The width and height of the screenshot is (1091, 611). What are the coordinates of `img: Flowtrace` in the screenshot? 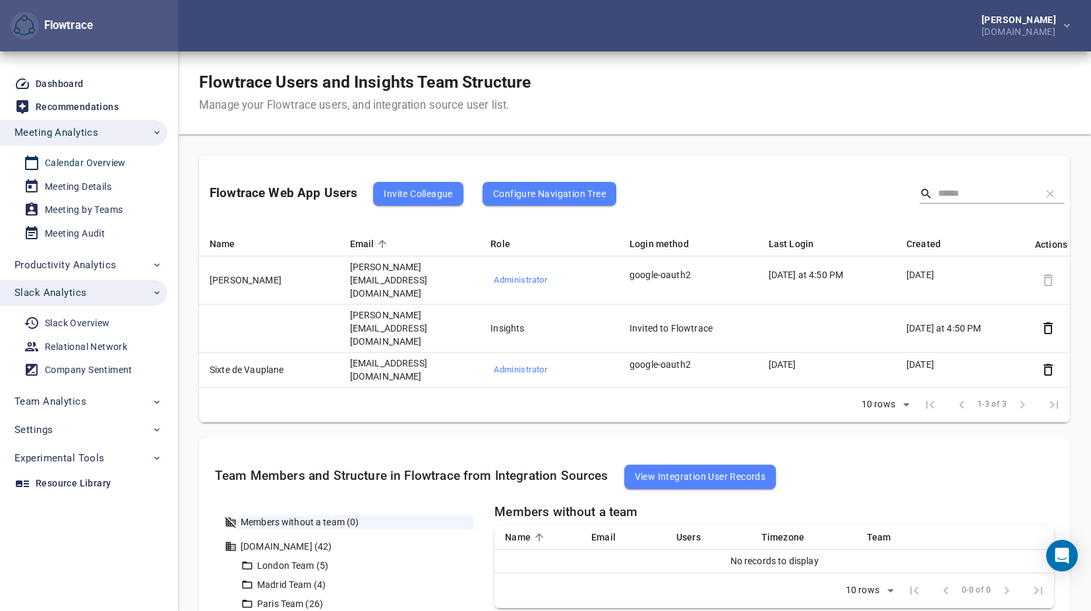 It's located at (24, 26).